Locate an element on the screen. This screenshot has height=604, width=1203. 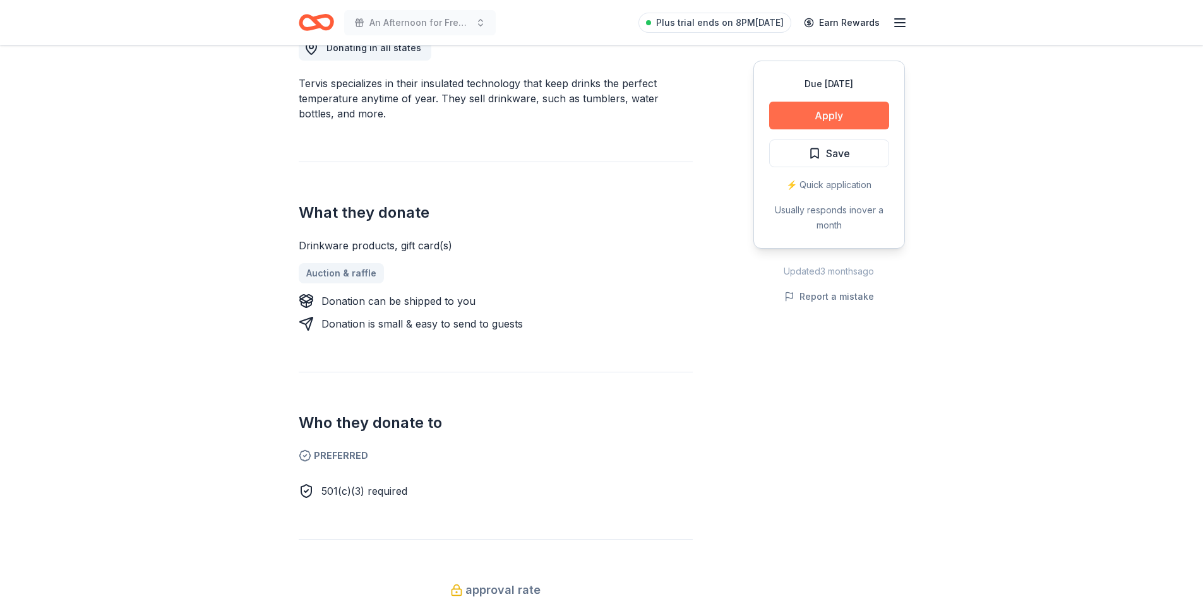
div: Donation can be shipped to you is located at coordinates (399, 301).